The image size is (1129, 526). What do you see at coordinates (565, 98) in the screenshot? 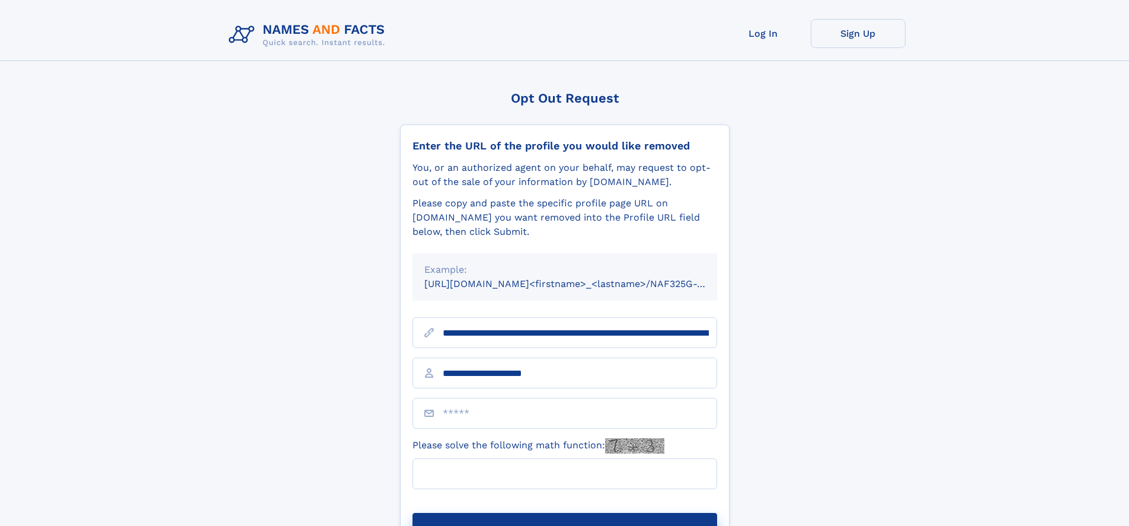
I see `div: Opt Out Request` at bounding box center [565, 98].